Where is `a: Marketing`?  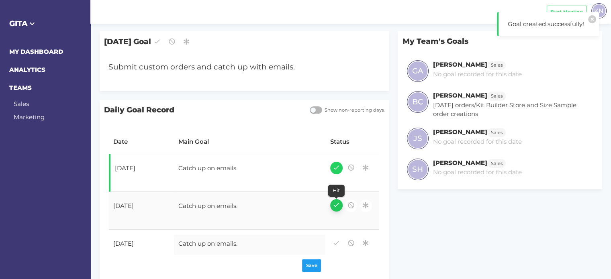
a: Marketing is located at coordinates (29, 117).